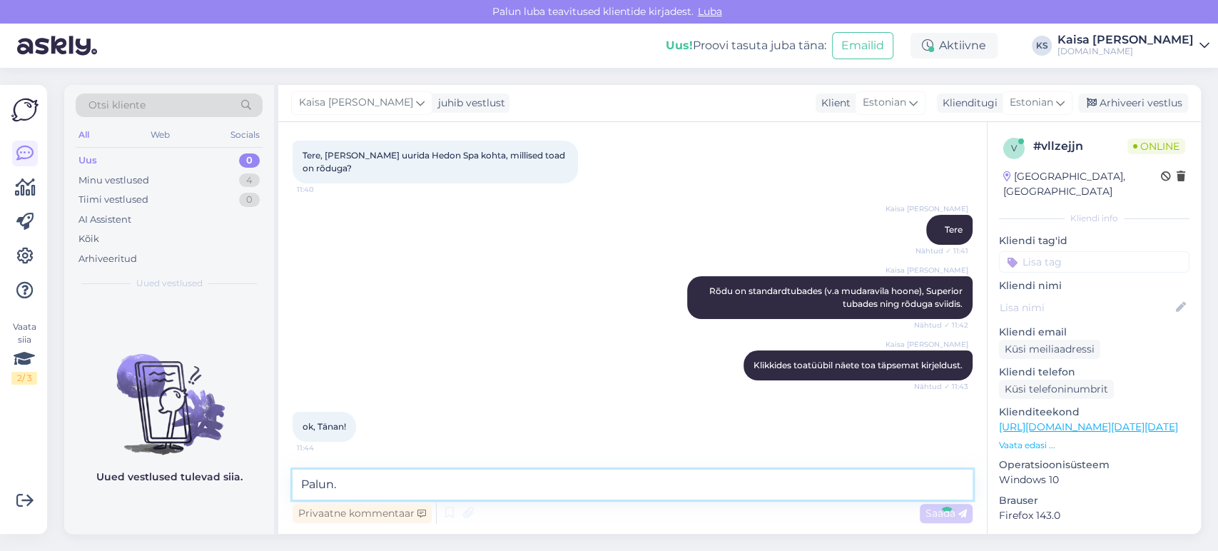  I want to click on p: Vaata edasi ..., so click(1094, 445).